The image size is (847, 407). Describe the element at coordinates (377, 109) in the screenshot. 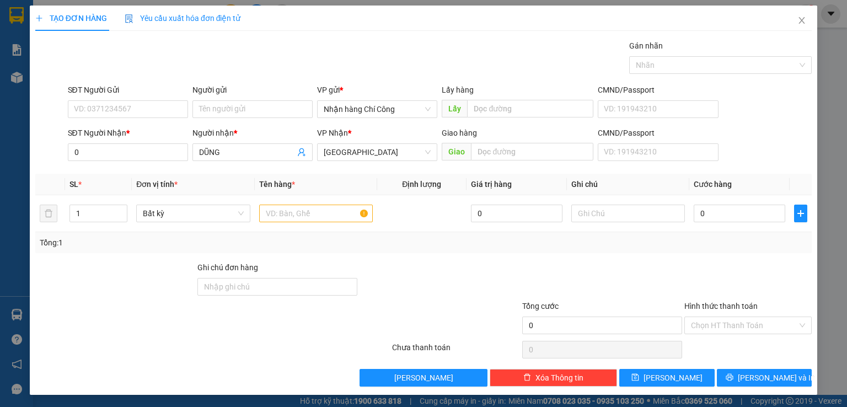

I see `span: Nhận hàng Chí Công` at that location.